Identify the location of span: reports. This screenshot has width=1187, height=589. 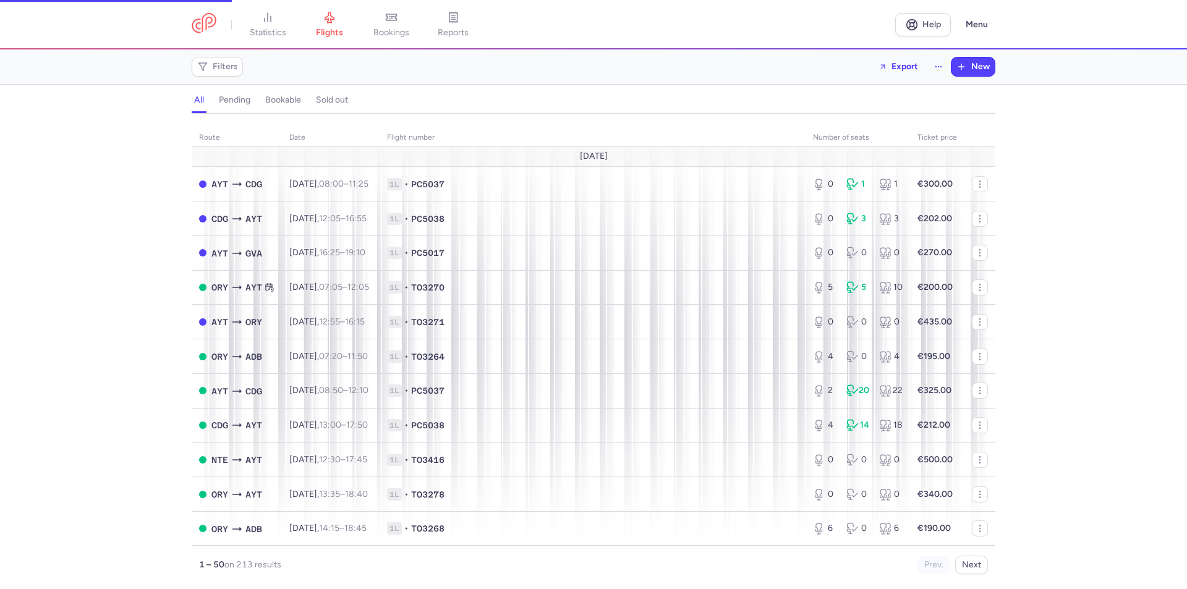
(453, 33).